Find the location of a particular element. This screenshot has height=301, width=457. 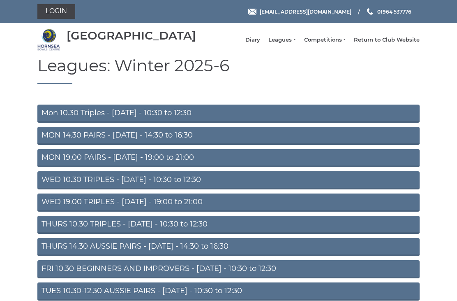

a: Competitions is located at coordinates (325, 40).